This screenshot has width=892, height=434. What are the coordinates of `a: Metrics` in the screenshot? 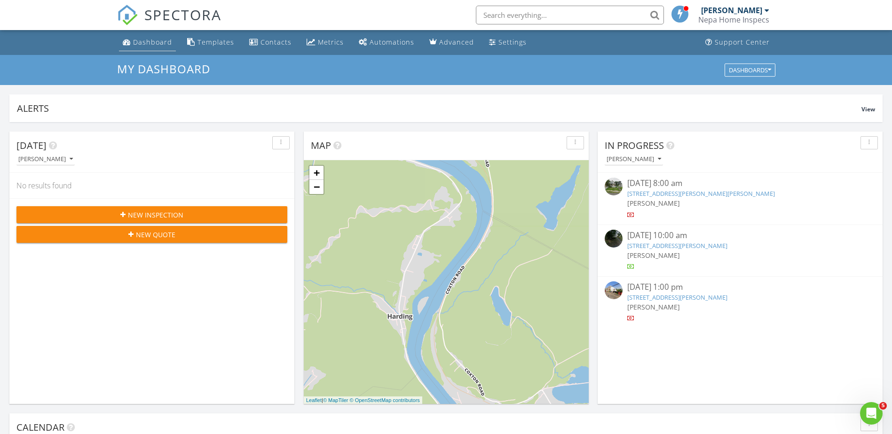 It's located at (325, 42).